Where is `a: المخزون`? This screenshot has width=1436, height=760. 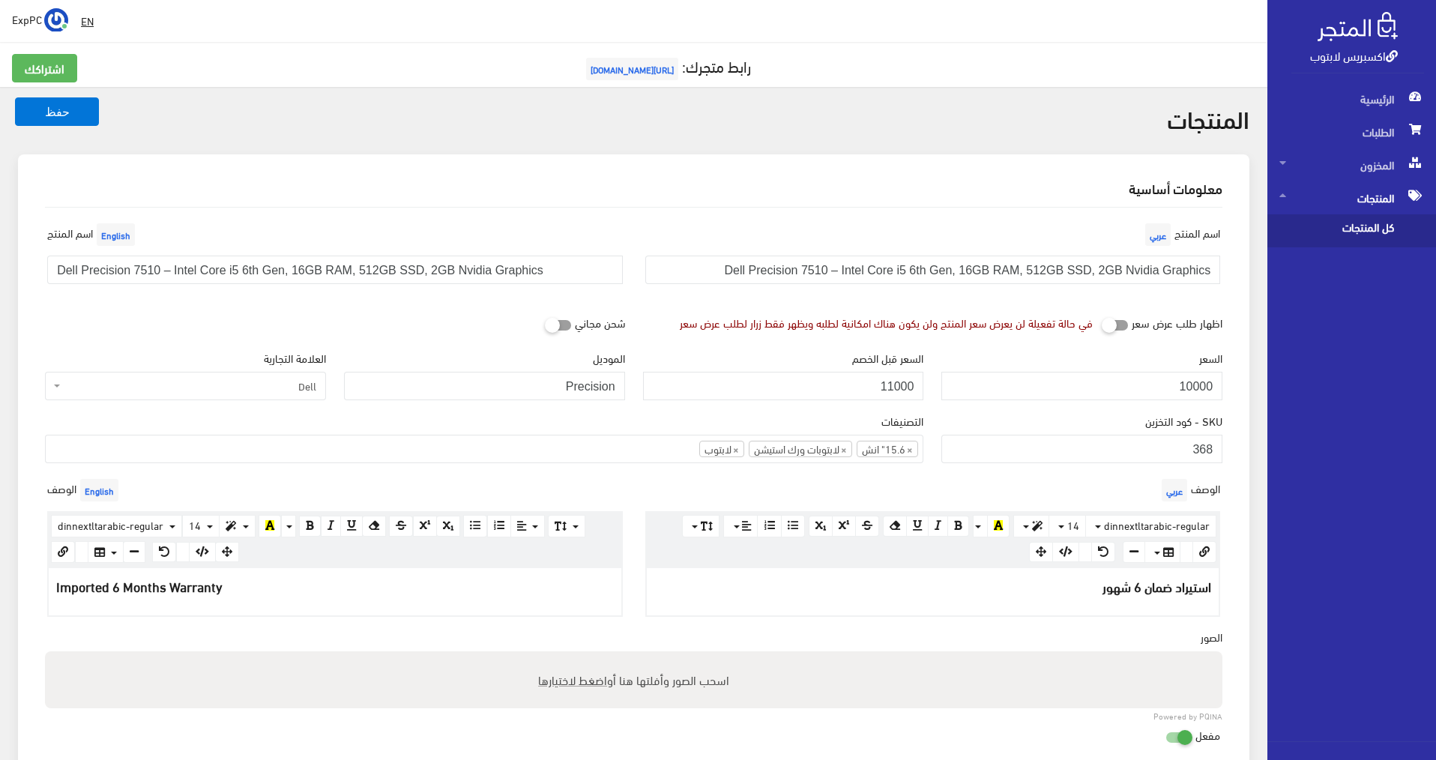
a: المخزون is located at coordinates (1351, 165).